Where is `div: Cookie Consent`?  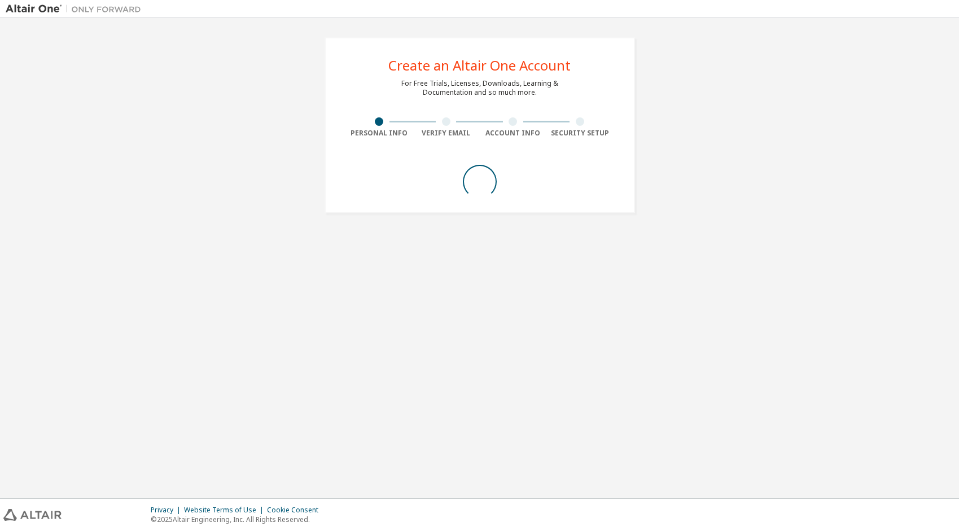 div: Cookie Consent is located at coordinates (296, 510).